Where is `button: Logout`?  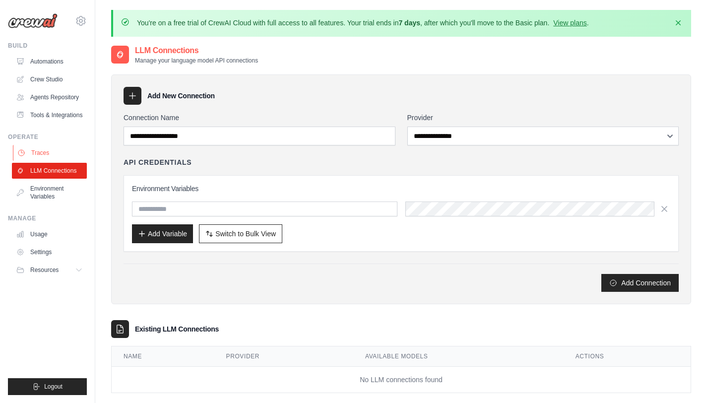
button: Logout is located at coordinates (47, 387).